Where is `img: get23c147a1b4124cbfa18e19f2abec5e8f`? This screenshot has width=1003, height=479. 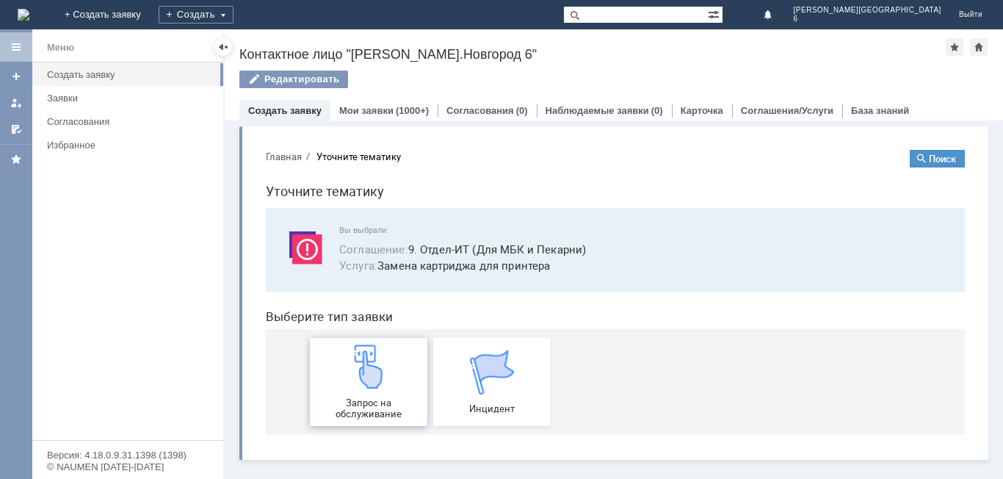
img: get23c147a1b4124cbfa18e19f2abec5e8f is located at coordinates (115, 228).